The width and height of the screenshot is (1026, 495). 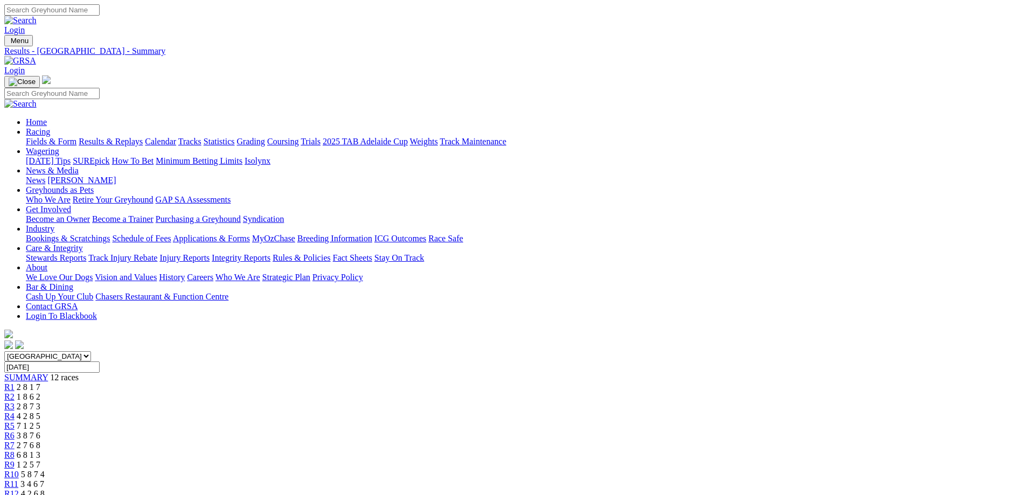 What do you see at coordinates (52, 367) in the screenshot?
I see `input: Select date` at bounding box center [52, 367].